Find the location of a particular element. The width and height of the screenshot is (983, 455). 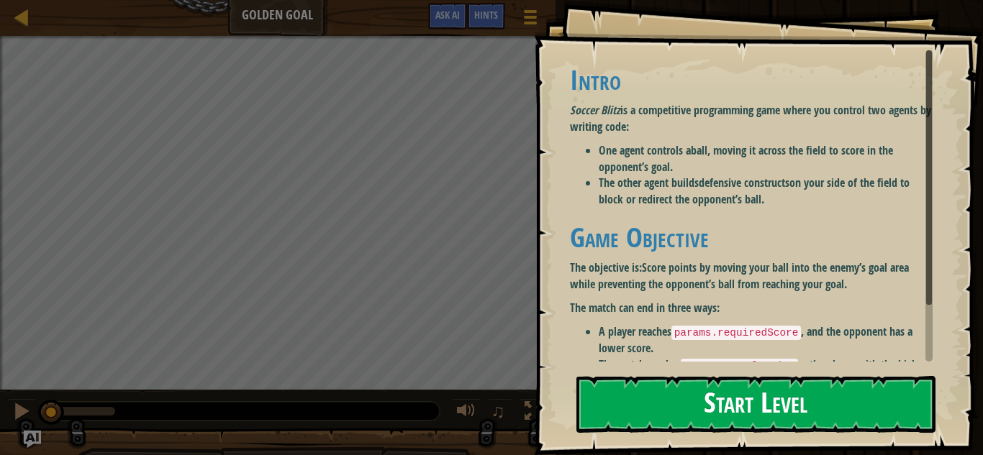

p: The match can end in three ways: is located at coordinates (751, 308).